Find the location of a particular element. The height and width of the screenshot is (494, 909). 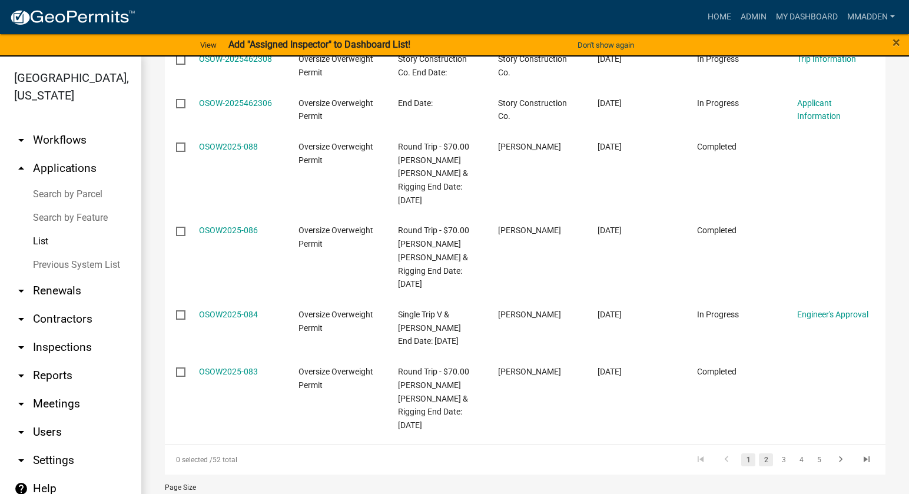

a: 3 is located at coordinates (784, 460).